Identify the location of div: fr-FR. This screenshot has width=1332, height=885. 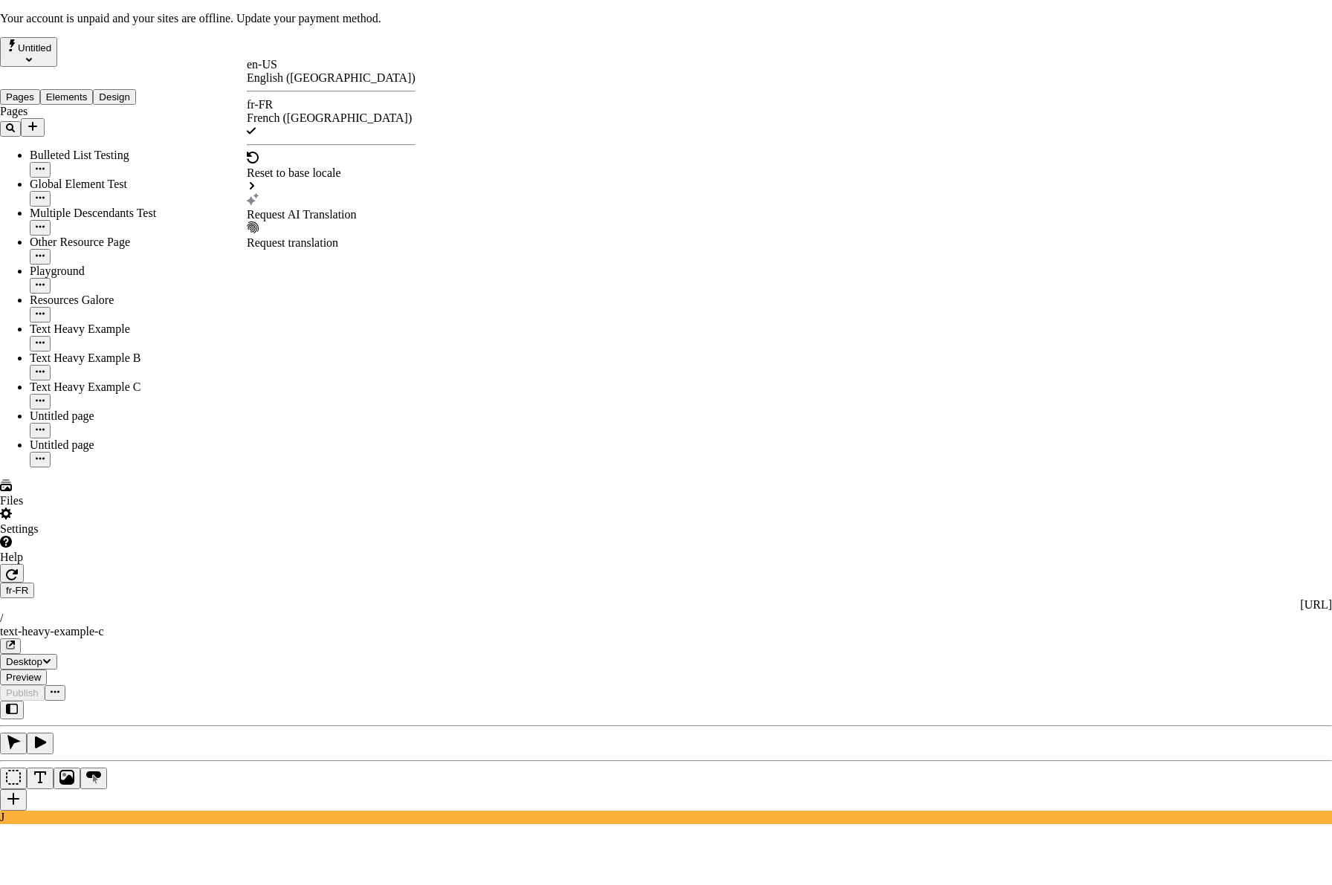
(331, 105).